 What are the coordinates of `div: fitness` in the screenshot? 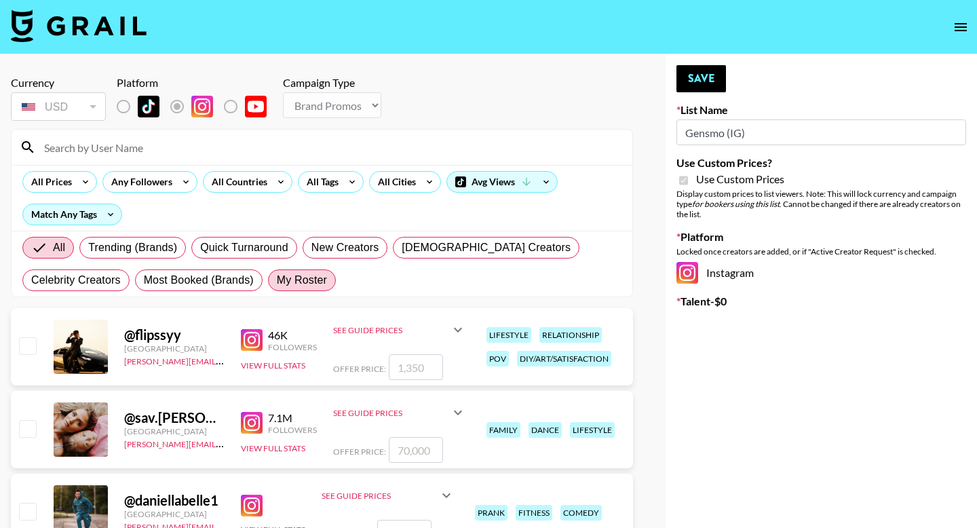 It's located at (534, 512).